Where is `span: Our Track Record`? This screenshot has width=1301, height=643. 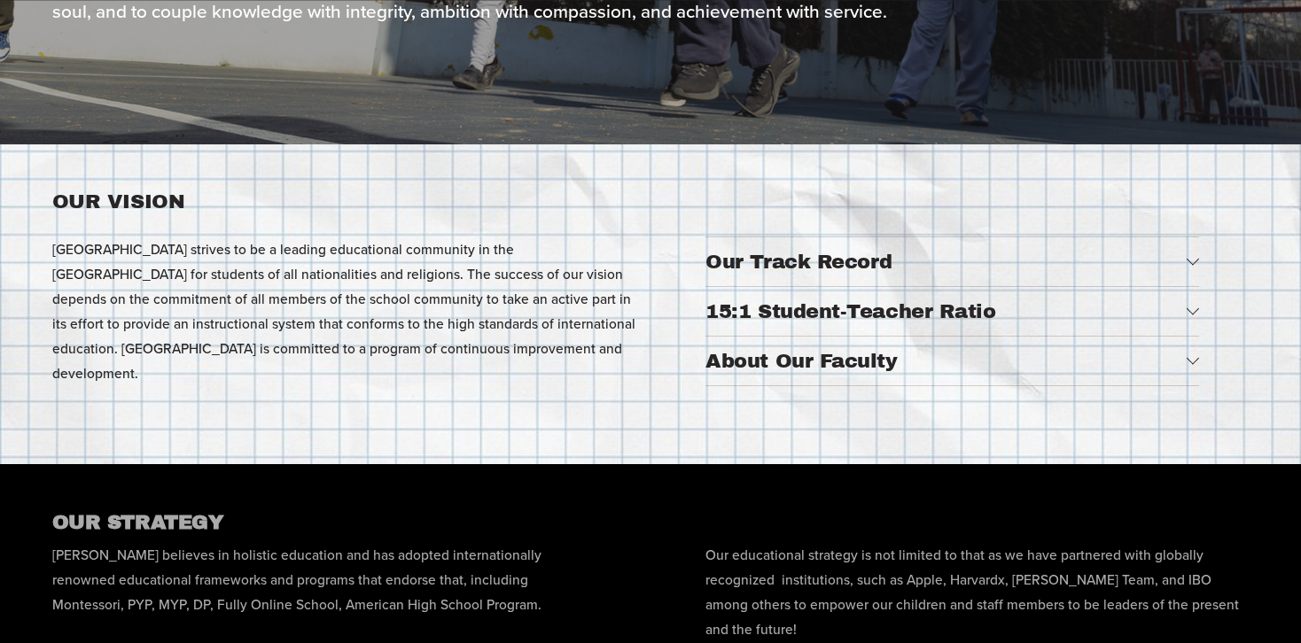 span: Our Track Record is located at coordinates (946, 261).